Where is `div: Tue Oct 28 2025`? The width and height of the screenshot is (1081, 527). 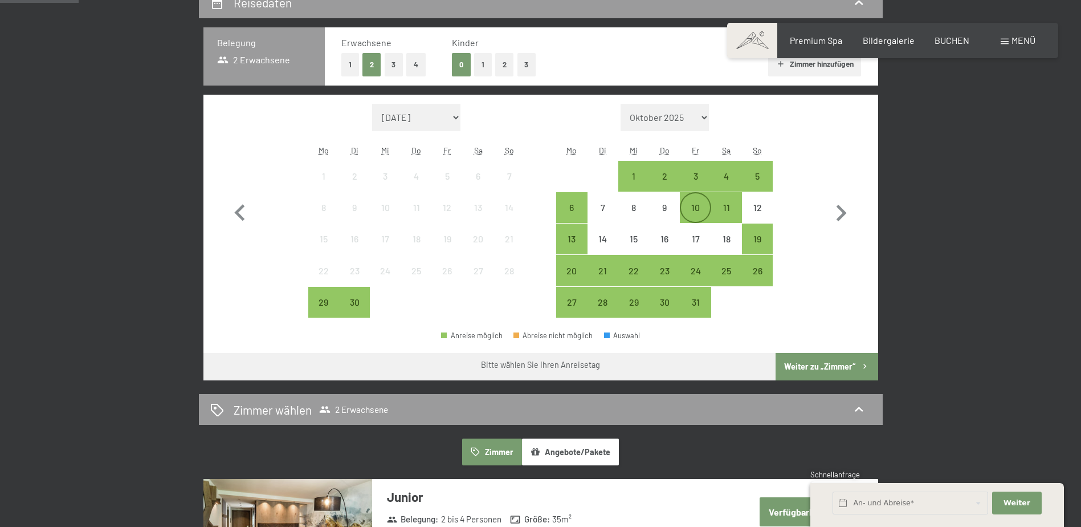 div: Tue Oct 28 2025 is located at coordinates (603, 302).